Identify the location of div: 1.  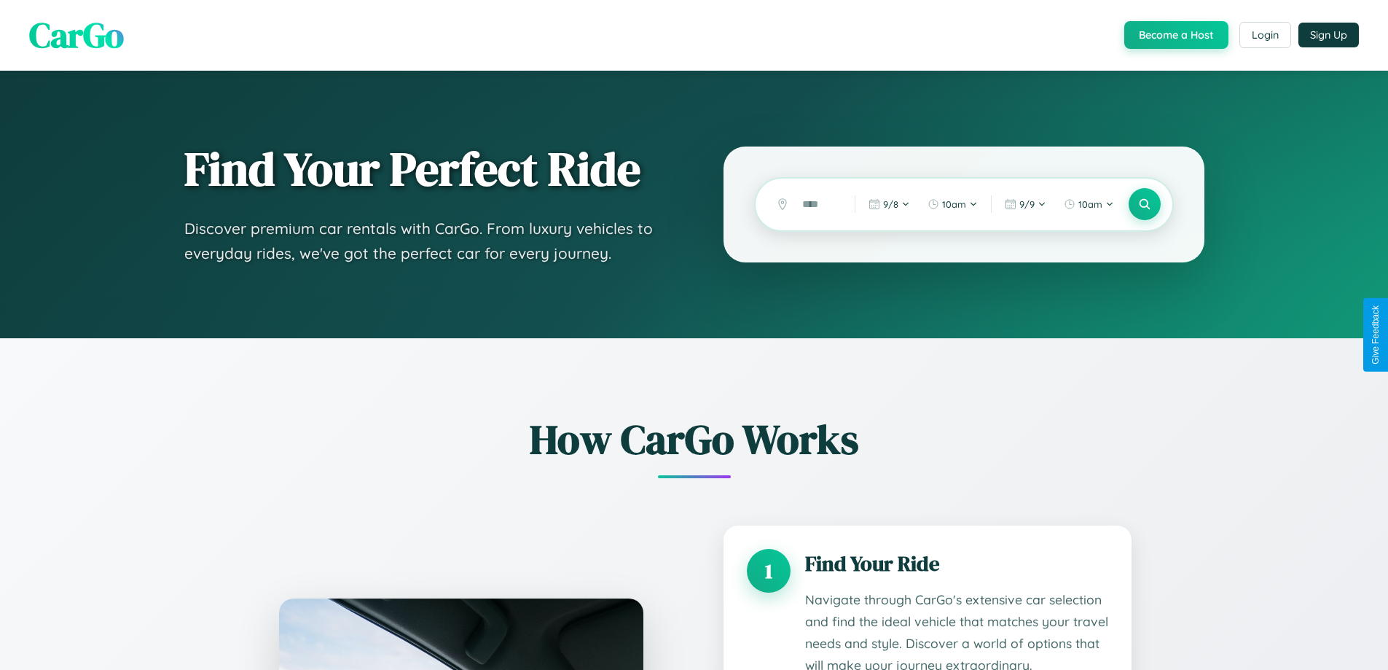
(769, 571).